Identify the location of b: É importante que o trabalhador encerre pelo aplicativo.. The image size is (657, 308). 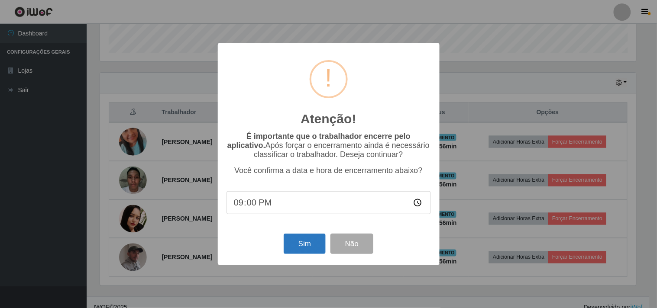
(319, 141).